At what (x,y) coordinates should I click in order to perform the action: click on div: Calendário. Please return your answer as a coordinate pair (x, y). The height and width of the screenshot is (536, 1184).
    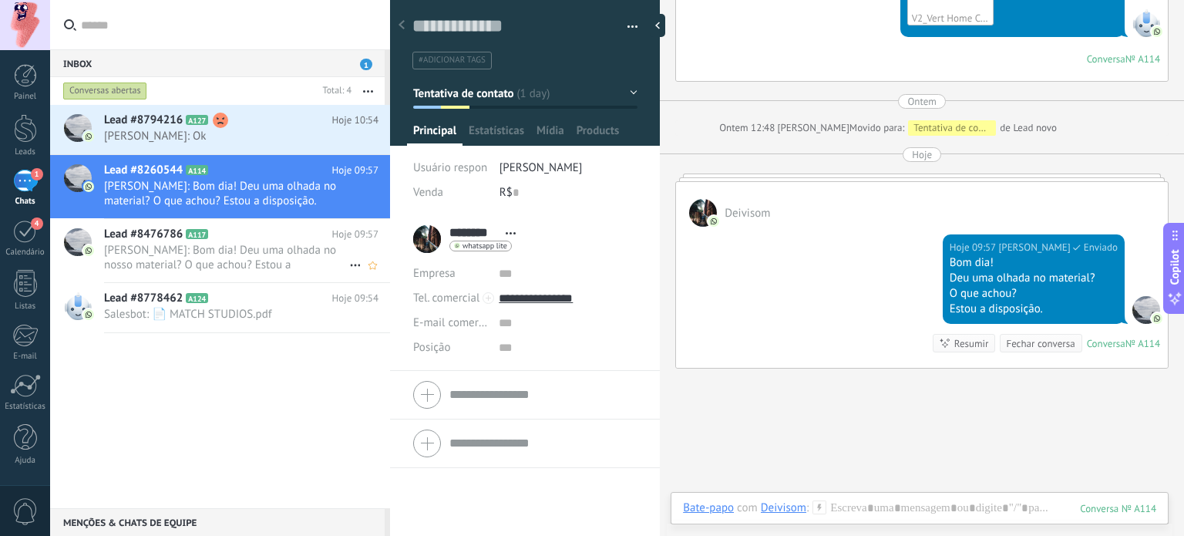
    Looking at the image, I should click on (25, 252).